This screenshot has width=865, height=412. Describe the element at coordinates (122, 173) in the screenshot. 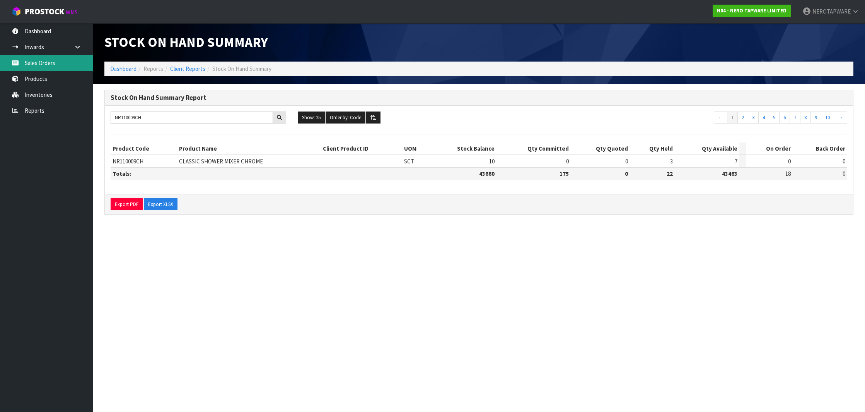

I see `strong: Totals:` at that location.